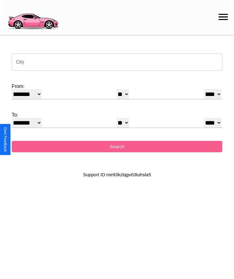  What do you see at coordinates (117, 147) in the screenshot?
I see `button: Search` at bounding box center [117, 147].